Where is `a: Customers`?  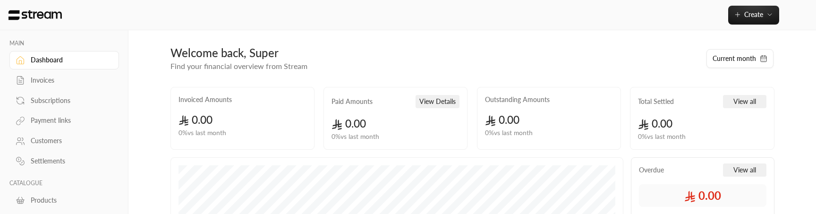 a: Customers is located at coordinates (64, 141).